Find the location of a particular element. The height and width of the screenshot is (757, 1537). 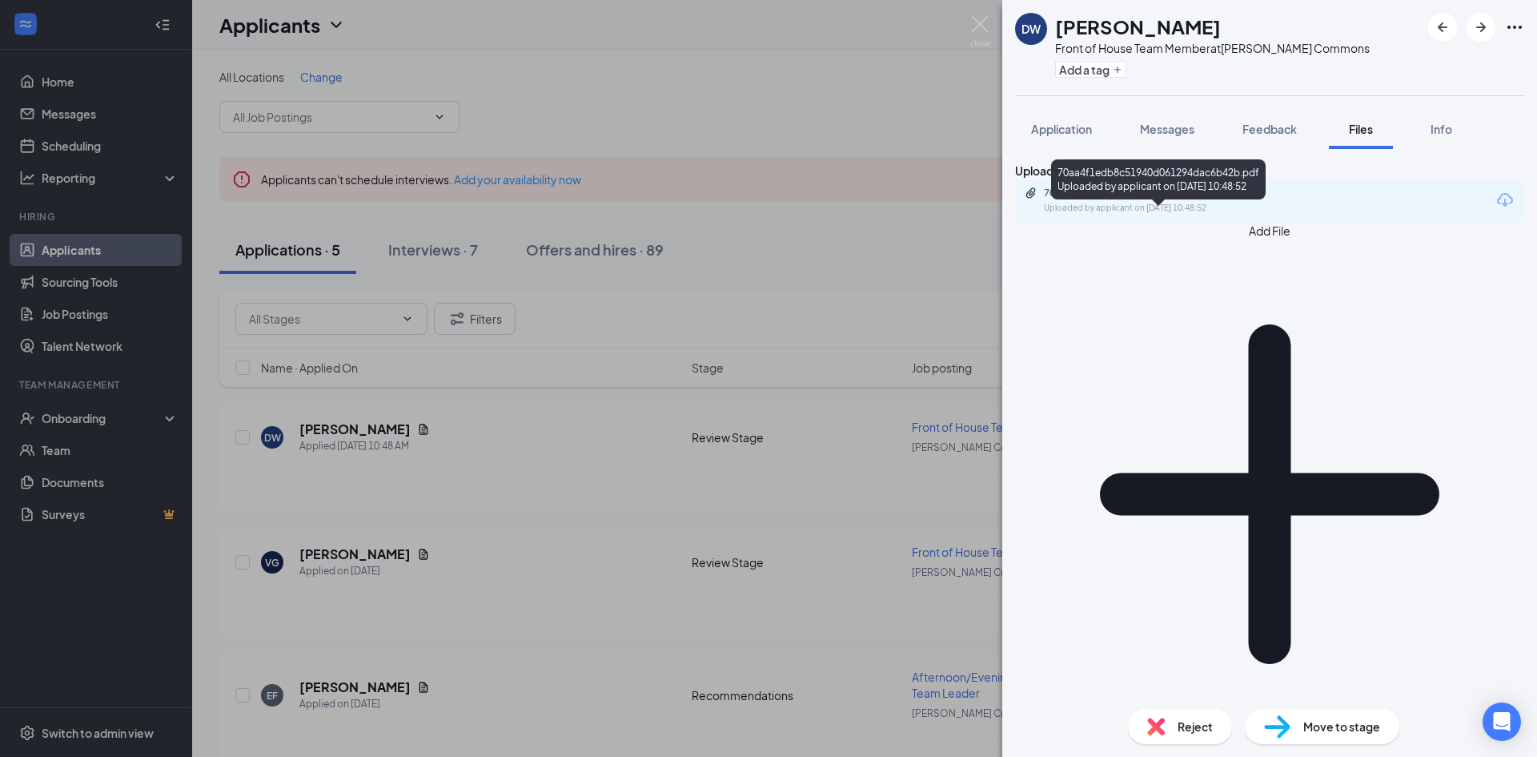

svg: ArrowLeftNew is located at coordinates (1443, 27).